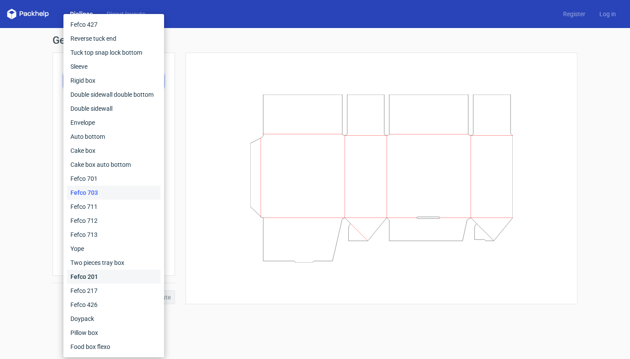  I want to click on div: Fefco 217, so click(114, 290).